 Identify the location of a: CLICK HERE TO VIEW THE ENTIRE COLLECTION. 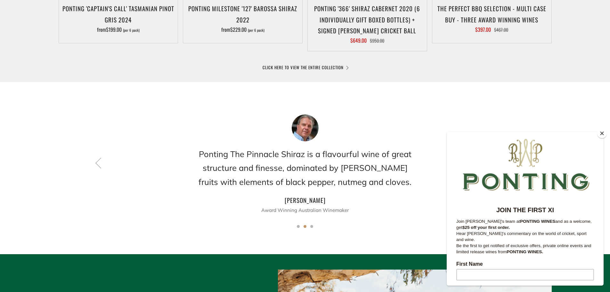
(305, 67).